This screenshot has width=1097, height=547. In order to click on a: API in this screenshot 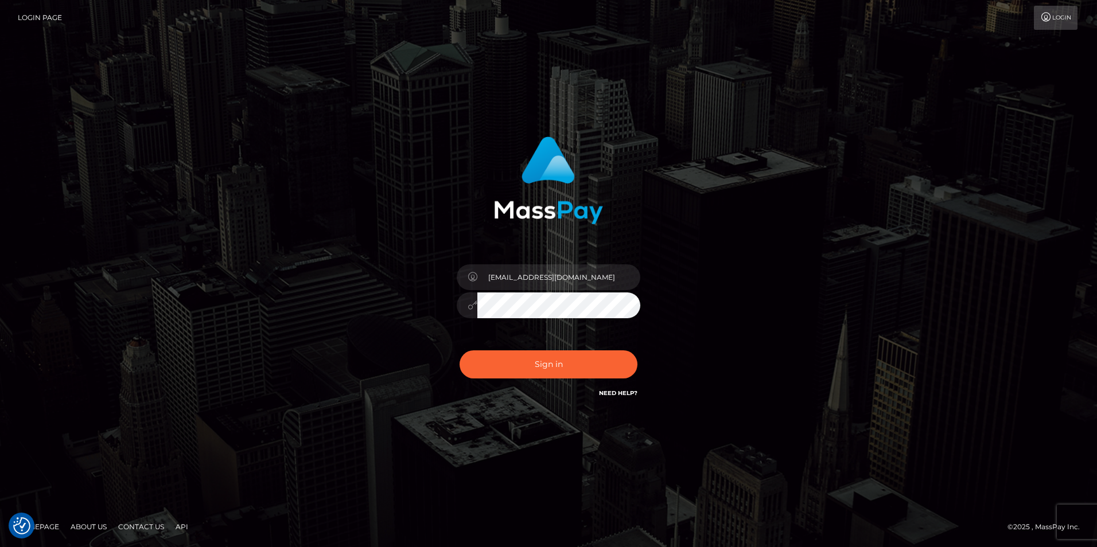, I will do `click(182, 527)`.